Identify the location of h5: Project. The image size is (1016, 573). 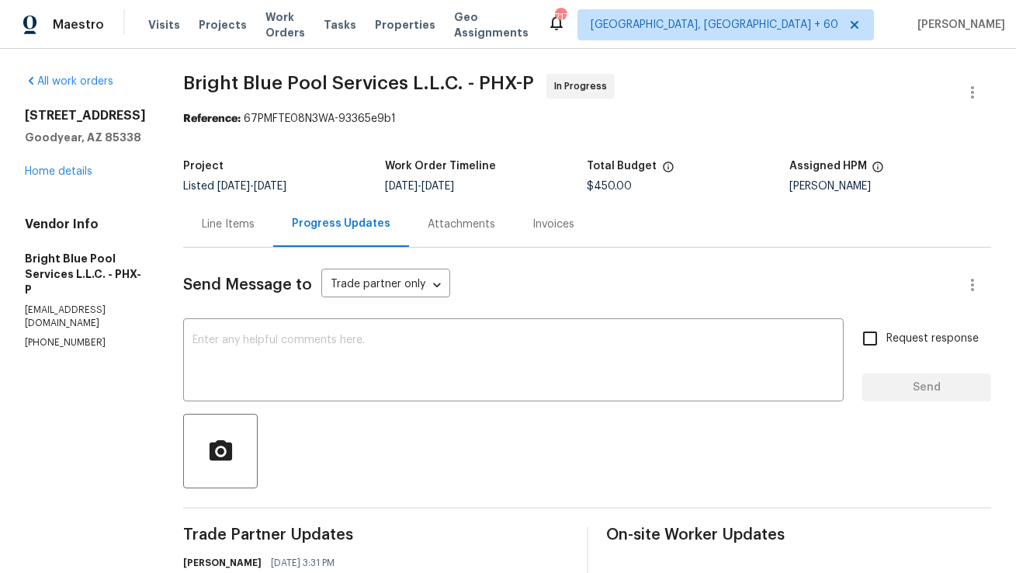
(203, 166).